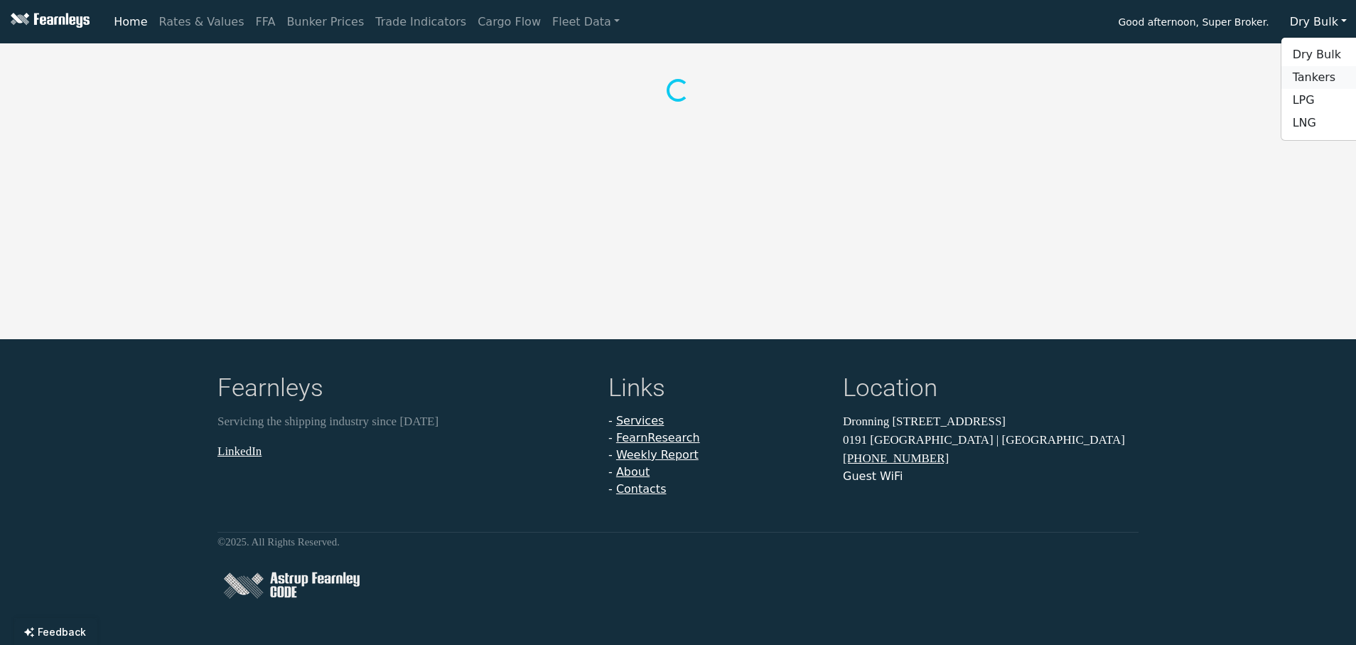  I want to click on a: Cargo Flow, so click(509, 22).